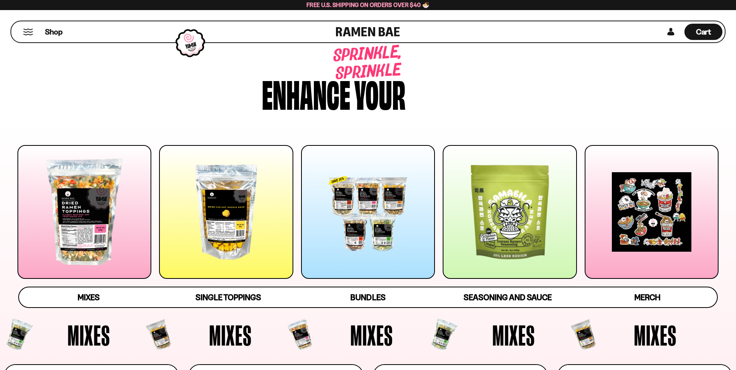  What do you see at coordinates (368, 297) in the screenshot?
I see `span: Bundles` at bounding box center [368, 297].